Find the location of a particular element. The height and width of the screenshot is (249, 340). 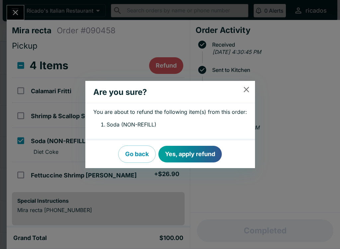

h2: Are you sure? is located at coordinates (164, 92).